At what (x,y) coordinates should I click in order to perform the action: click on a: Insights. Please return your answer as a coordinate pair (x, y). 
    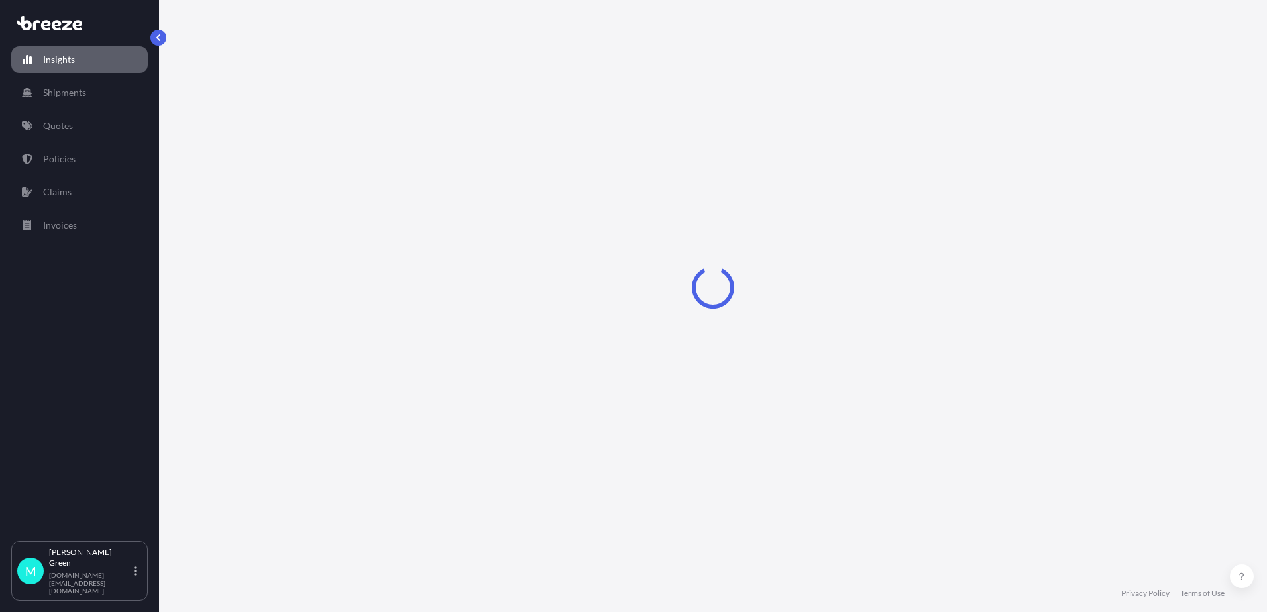
    Looking at the image, I should click on (80, 60).